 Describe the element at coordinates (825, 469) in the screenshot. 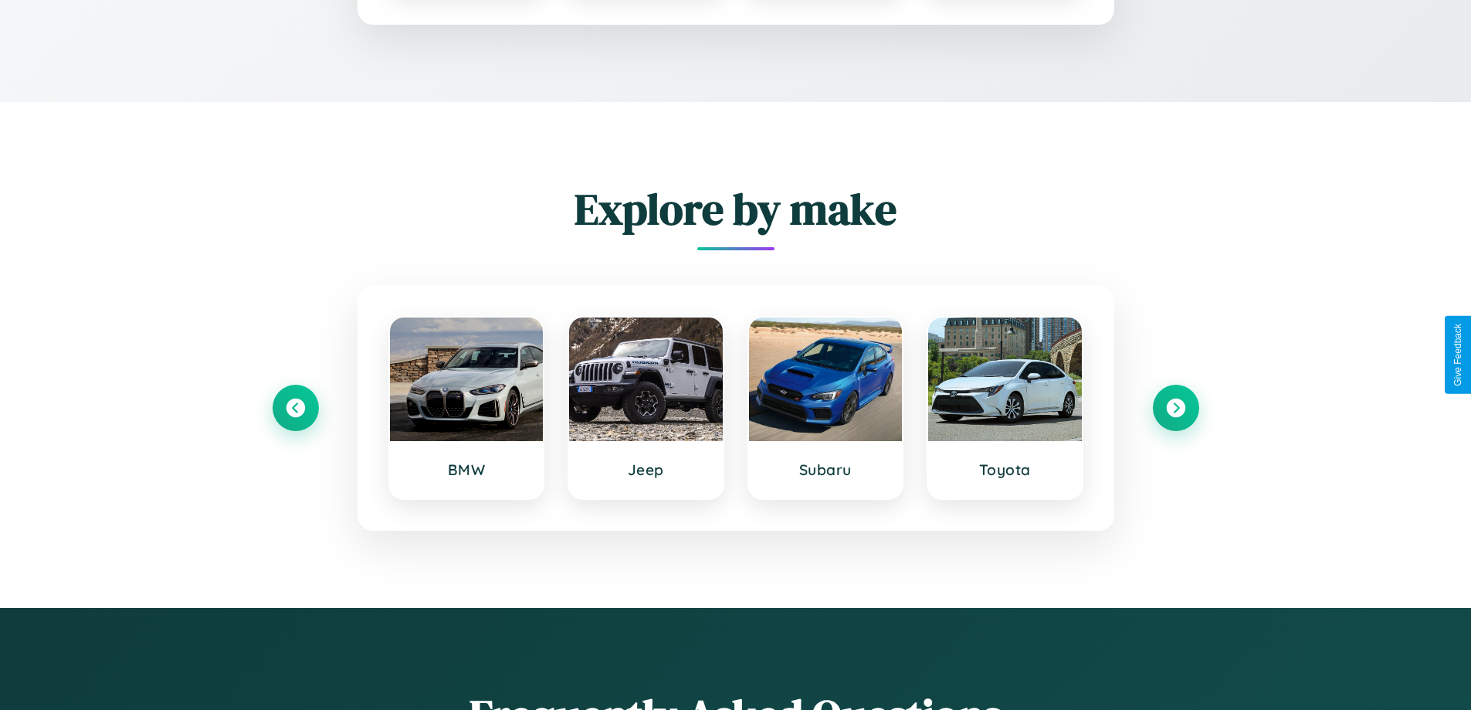

I see `h3: Subaru` at that location.